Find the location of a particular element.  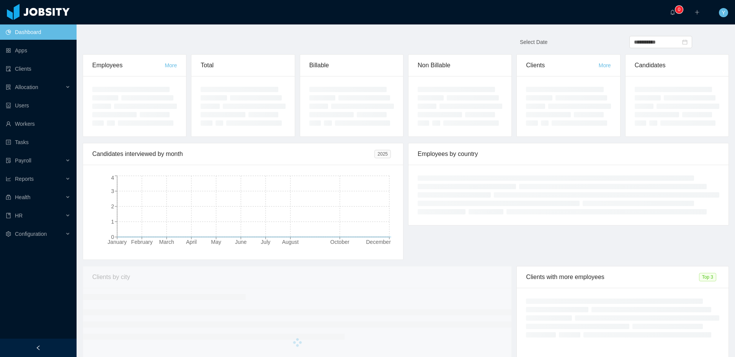

tspan: December is located at coordinates (378, 242).